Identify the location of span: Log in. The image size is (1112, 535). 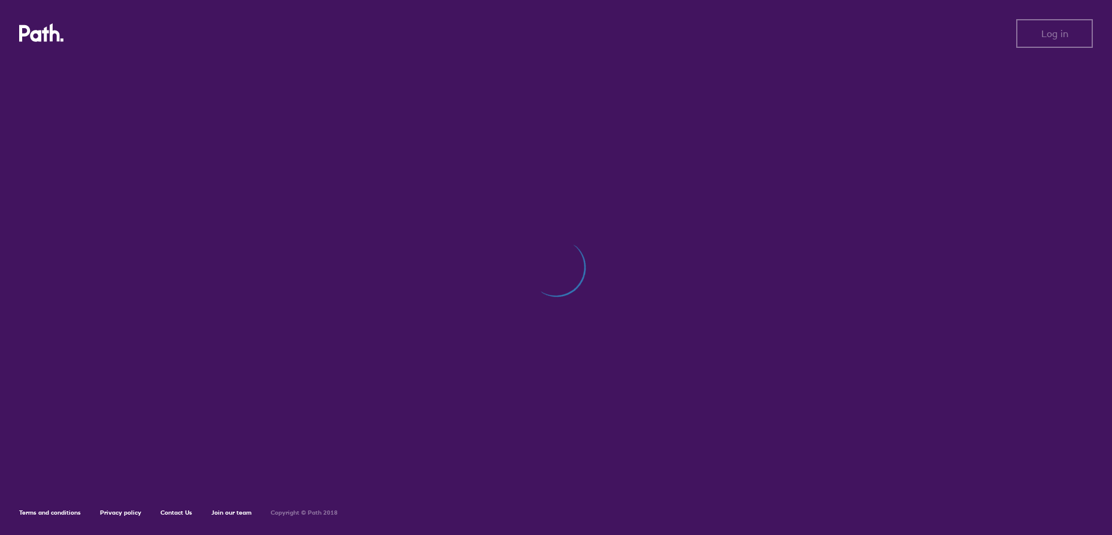
(1054, 34).